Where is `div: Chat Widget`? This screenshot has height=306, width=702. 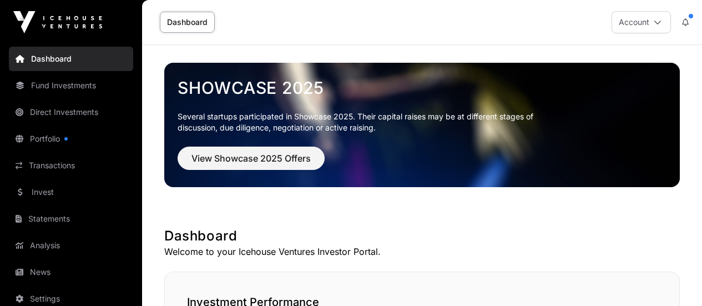
div: Chat Widget is located at coordinates (674, 279).